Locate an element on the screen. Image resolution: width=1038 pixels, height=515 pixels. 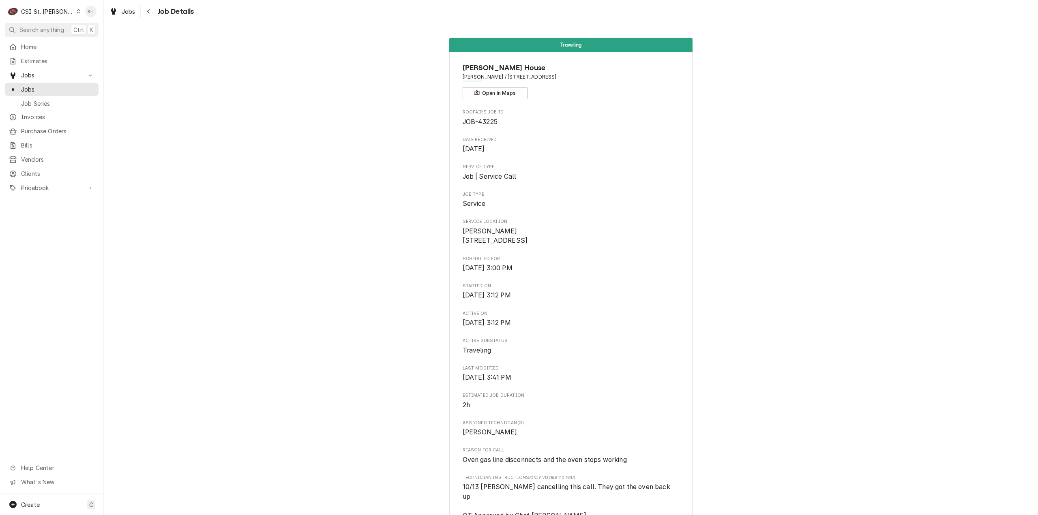
span: Bills is located at coordinates (58, 145).